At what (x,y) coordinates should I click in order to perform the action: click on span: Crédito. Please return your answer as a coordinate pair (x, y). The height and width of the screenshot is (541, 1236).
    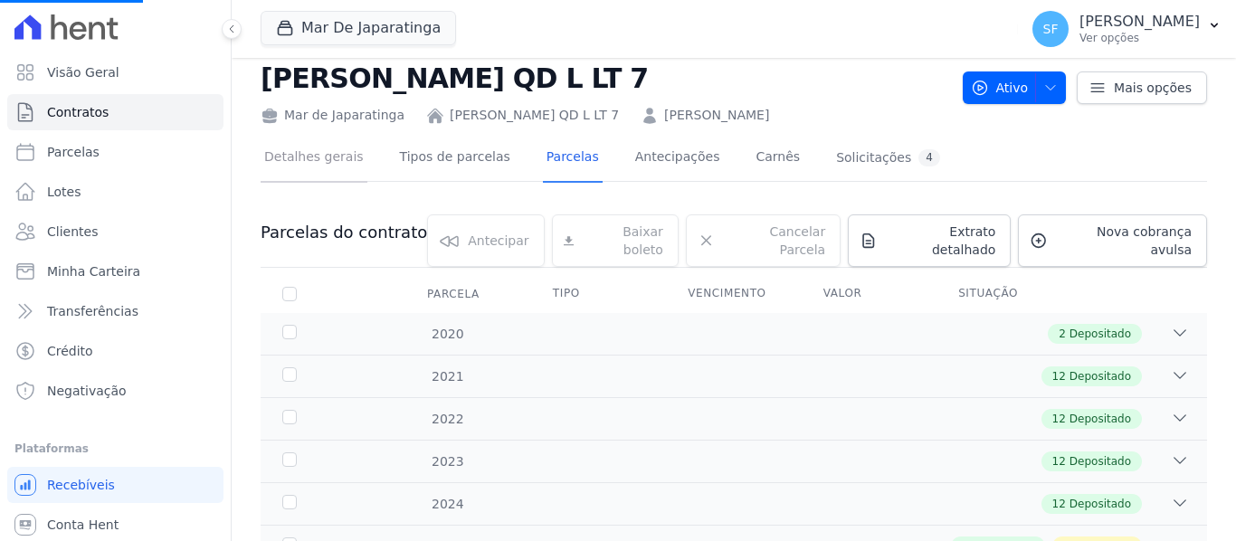
    Looking at the image, I should click on (70, 351).